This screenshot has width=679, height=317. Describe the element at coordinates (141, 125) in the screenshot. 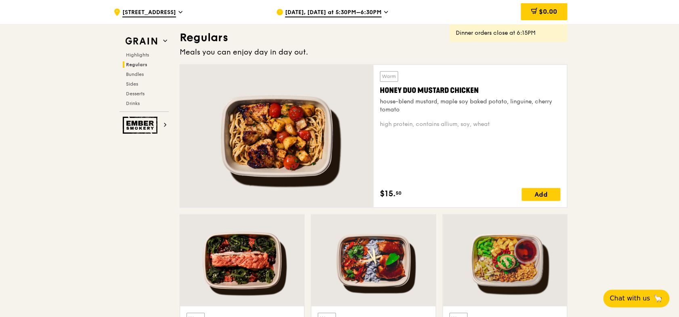

I see `img: Ember Smokery web logo` at that location.